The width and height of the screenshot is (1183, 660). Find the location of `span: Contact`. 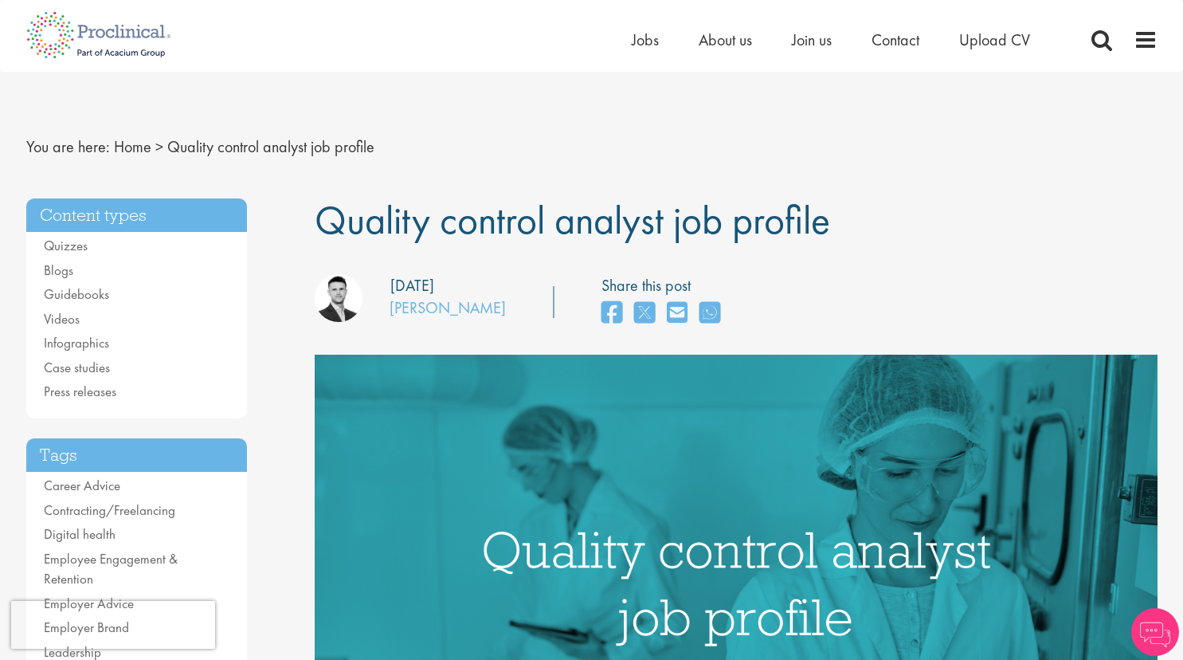

span: Contact is located at coordinates (896, 40).